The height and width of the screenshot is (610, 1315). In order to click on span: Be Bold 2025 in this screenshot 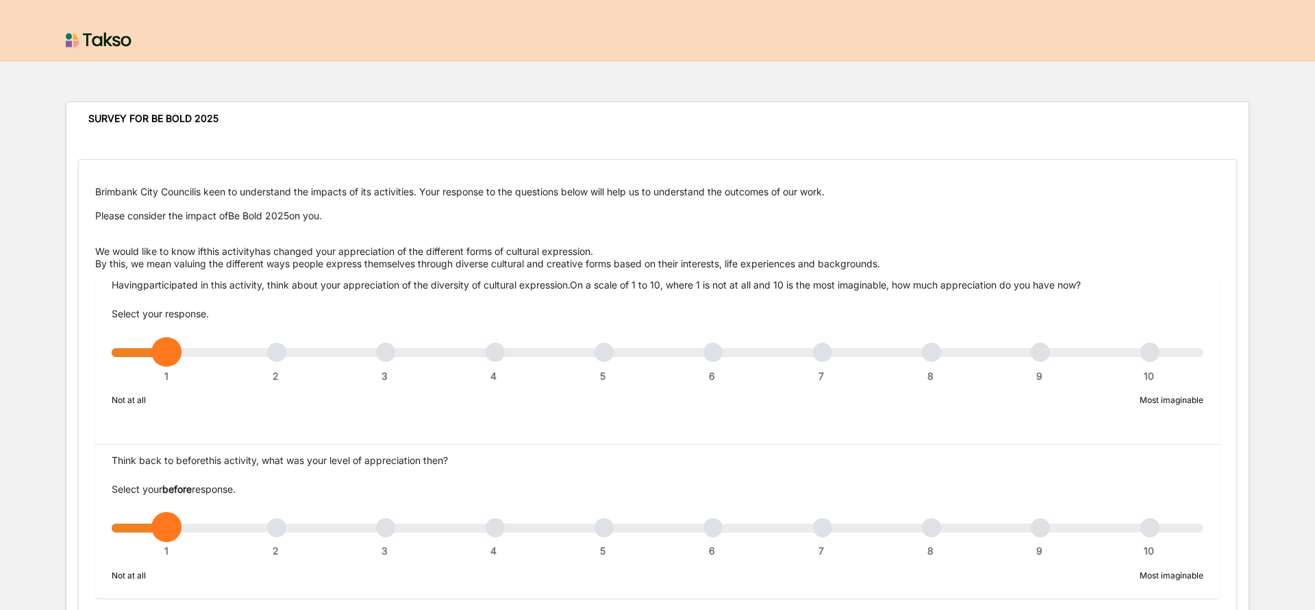, I will do `click(258, 215)`.